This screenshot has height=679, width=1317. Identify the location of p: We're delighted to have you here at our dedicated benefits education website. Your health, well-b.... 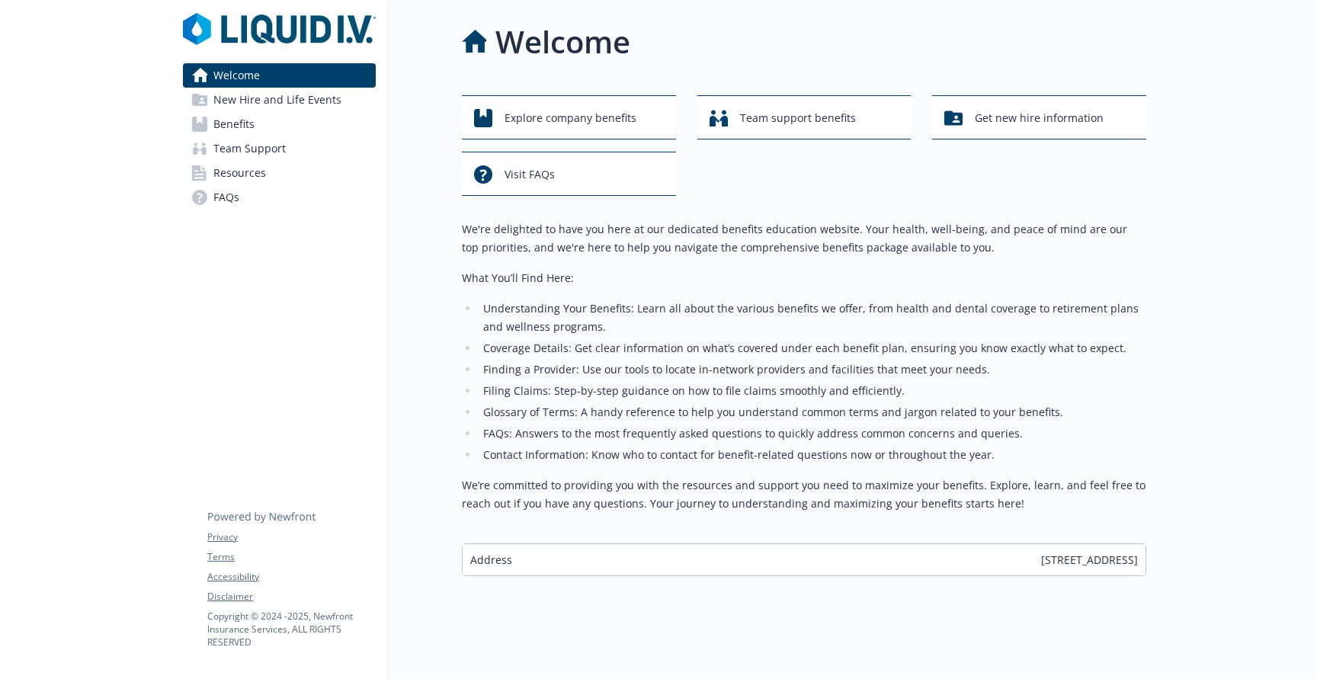
(804, 239).